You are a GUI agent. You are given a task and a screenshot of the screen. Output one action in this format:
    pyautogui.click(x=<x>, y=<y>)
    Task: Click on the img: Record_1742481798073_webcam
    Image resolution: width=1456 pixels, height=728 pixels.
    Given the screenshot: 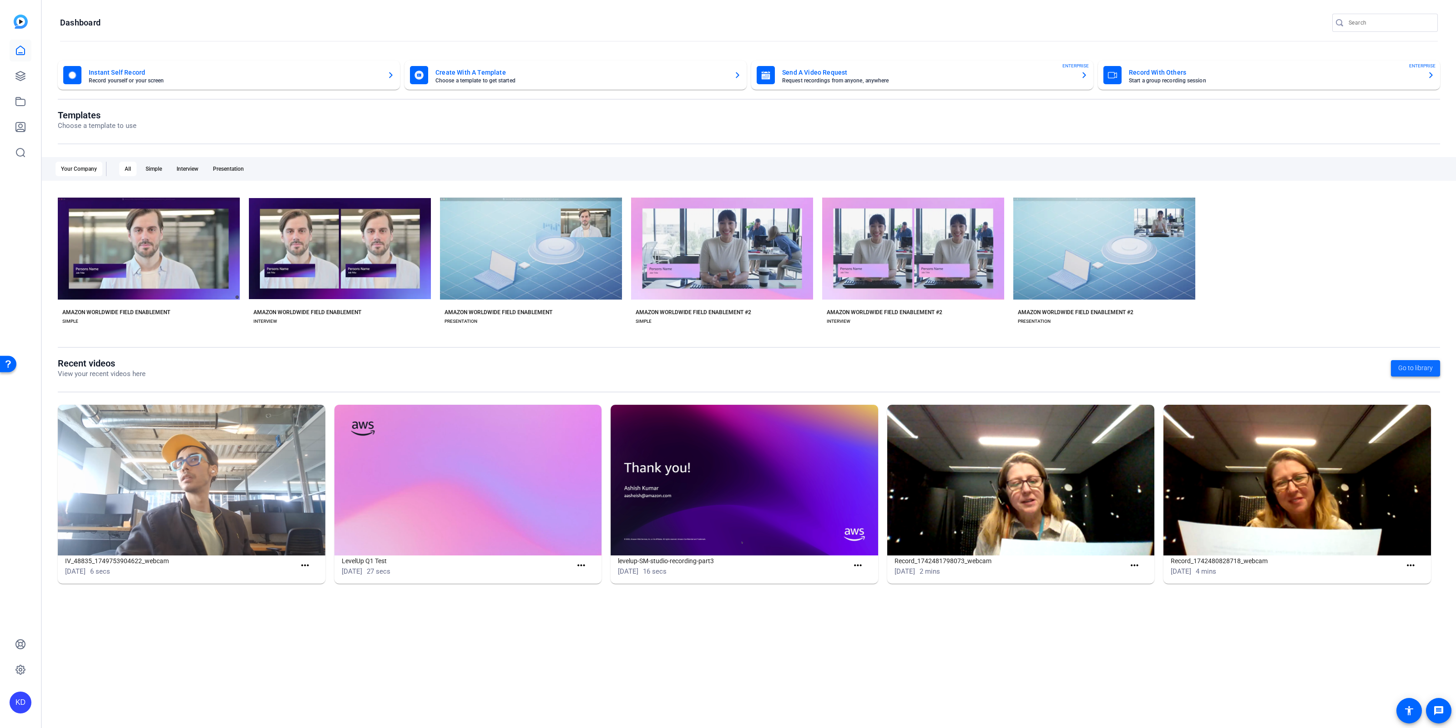 What is the action you would take?
    pyautogui.click(x=1021, y=480)
    